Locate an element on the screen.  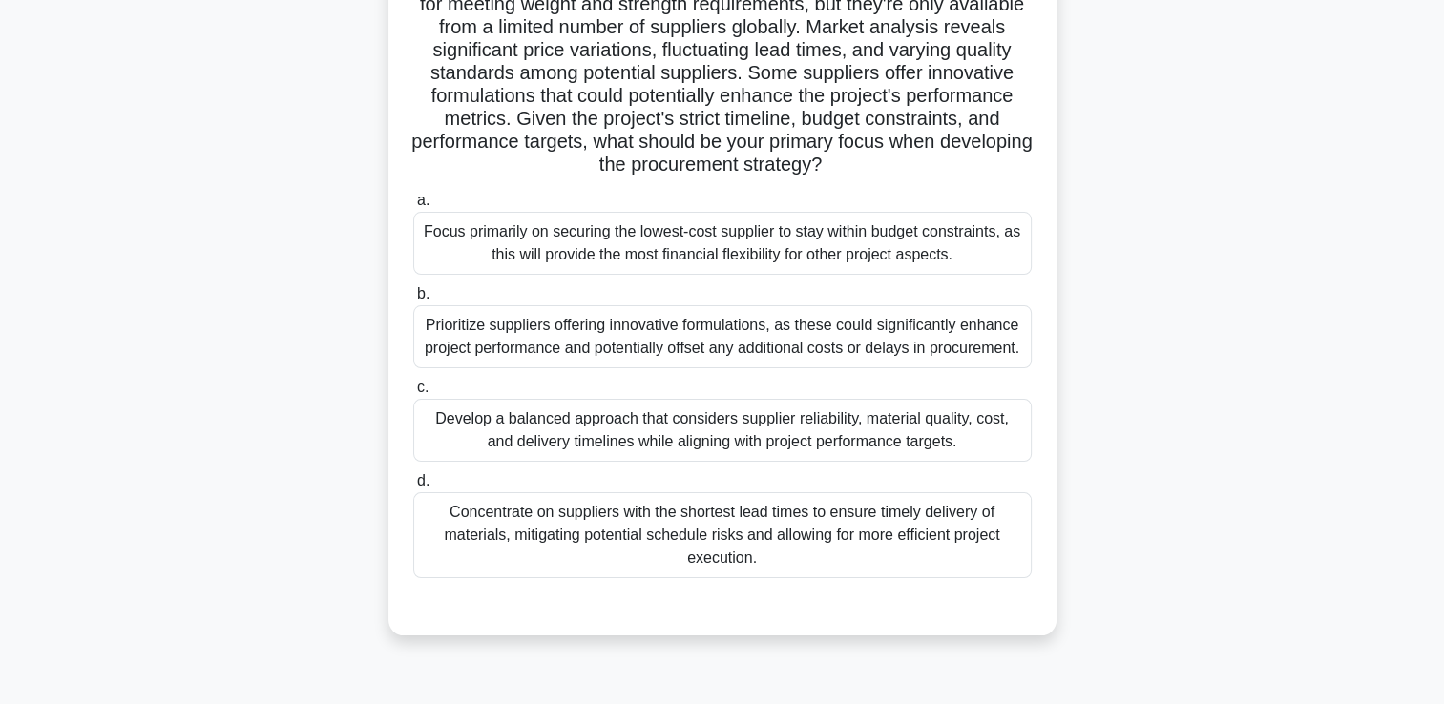
span: b. is located at coordinates (423, 293).